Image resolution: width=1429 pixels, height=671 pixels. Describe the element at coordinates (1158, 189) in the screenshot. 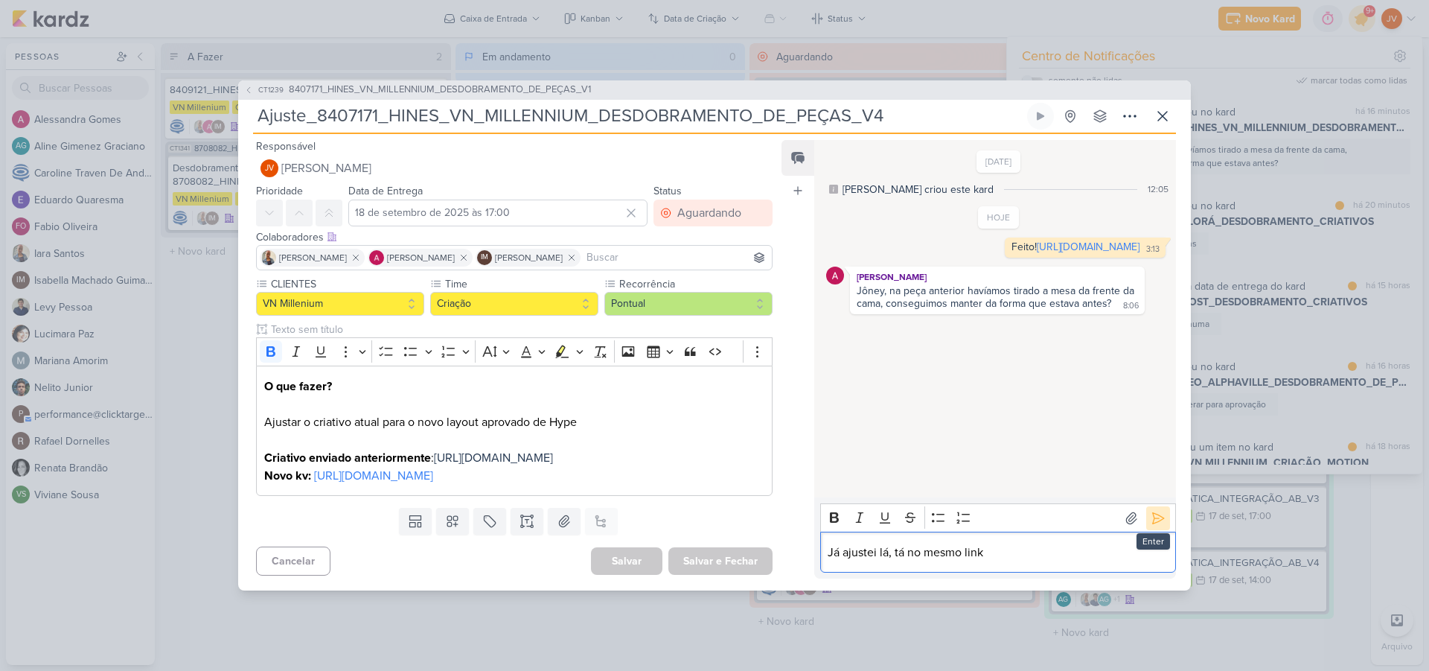

I see `div: 12:05` at that location.